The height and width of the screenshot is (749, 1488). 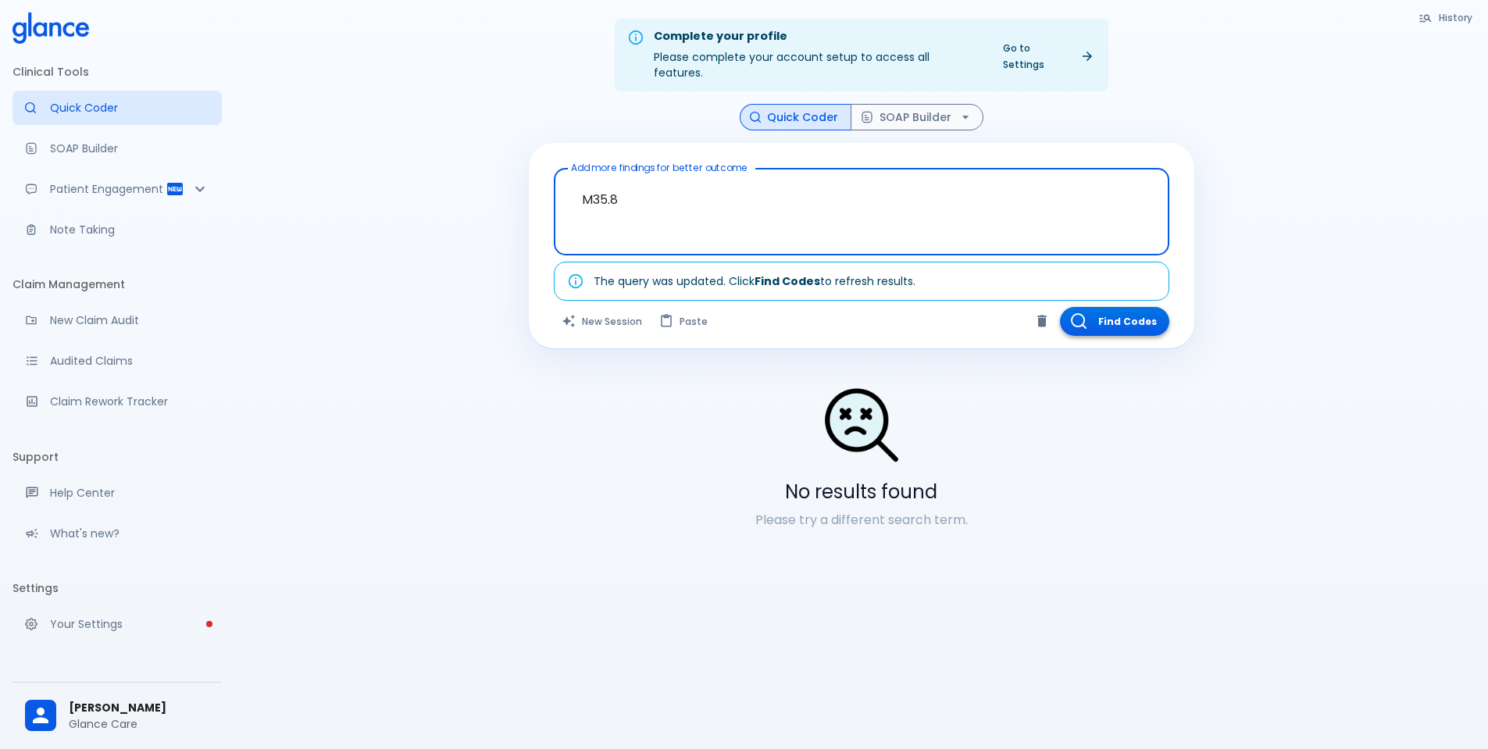 I want to click on div: Please complete your account setup to access all features., so click(x=817, y=55).